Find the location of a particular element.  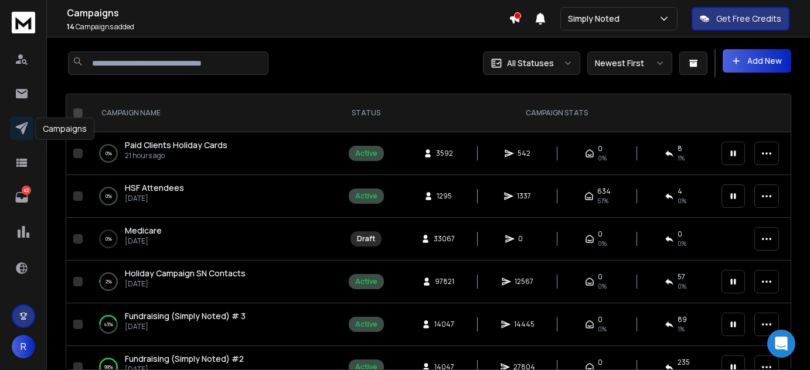

a: Fundraising (Simply Noted) # 3 is located at coordinates (185, 316).